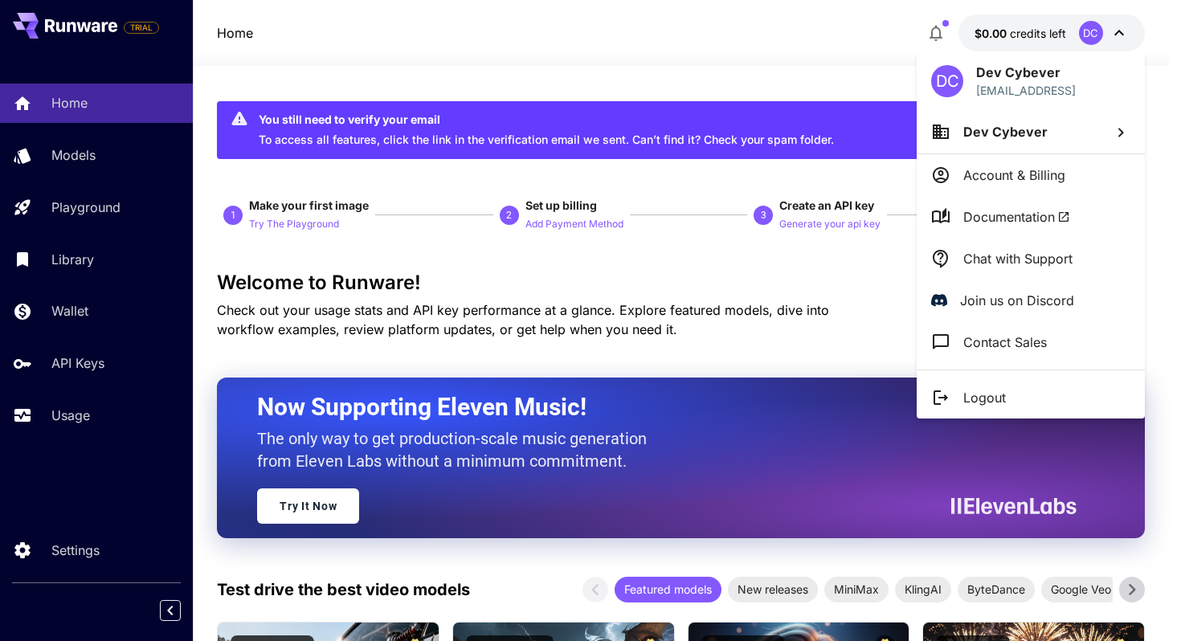 The image size is (1181, 641). I want to click on span: Dev Cybever, so click(1005, 132).